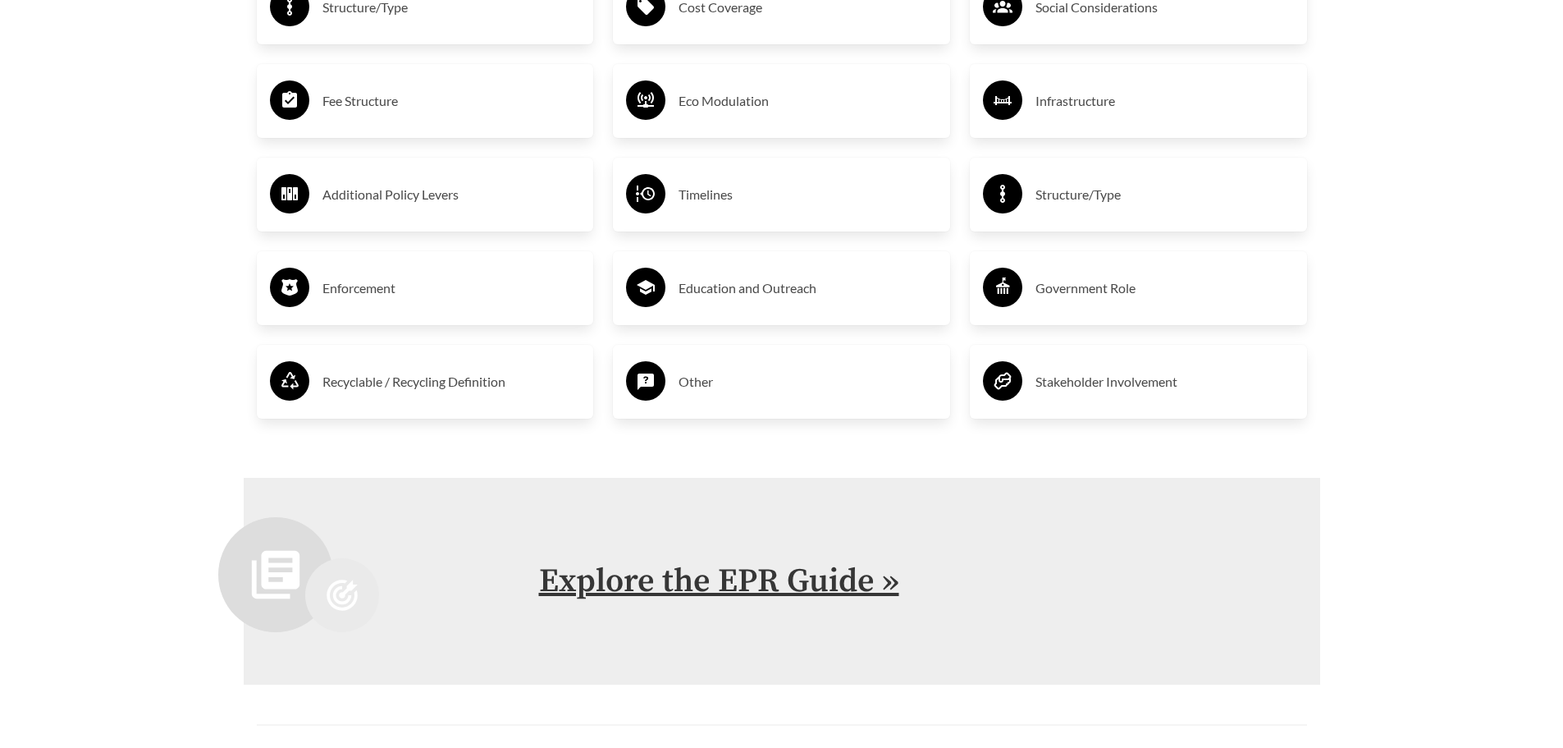 This screenshot has height=748, width=1563. What do you see at coordinates (807, 194) in the screenshot?
I see `h3: Timelines` at bounding box center [807, 194].